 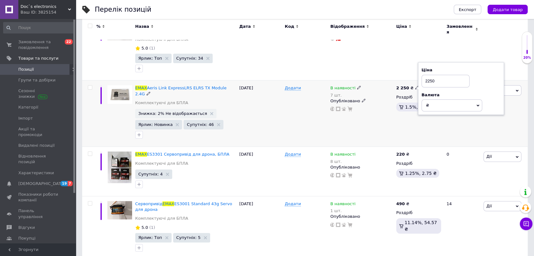 What do you see at coordinates (462, 49) in the screenshot?
I see `div: 1` at bounding box center [462, 49].